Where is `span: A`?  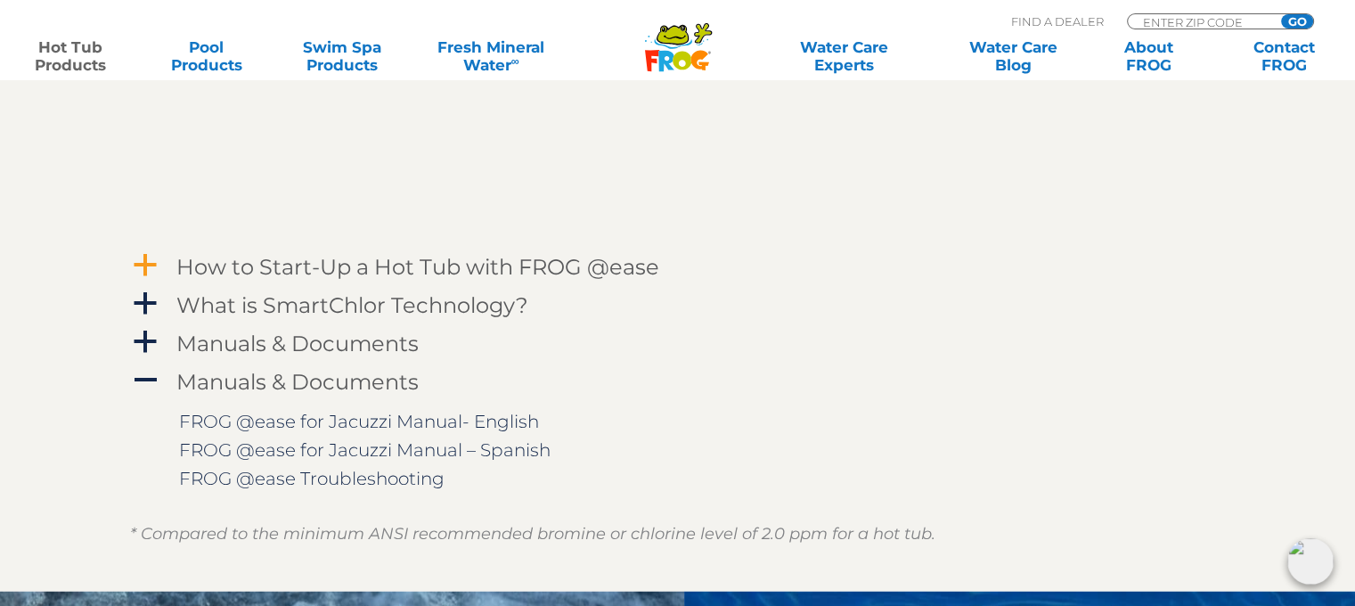
span: A is located at coordinates (145, 380).